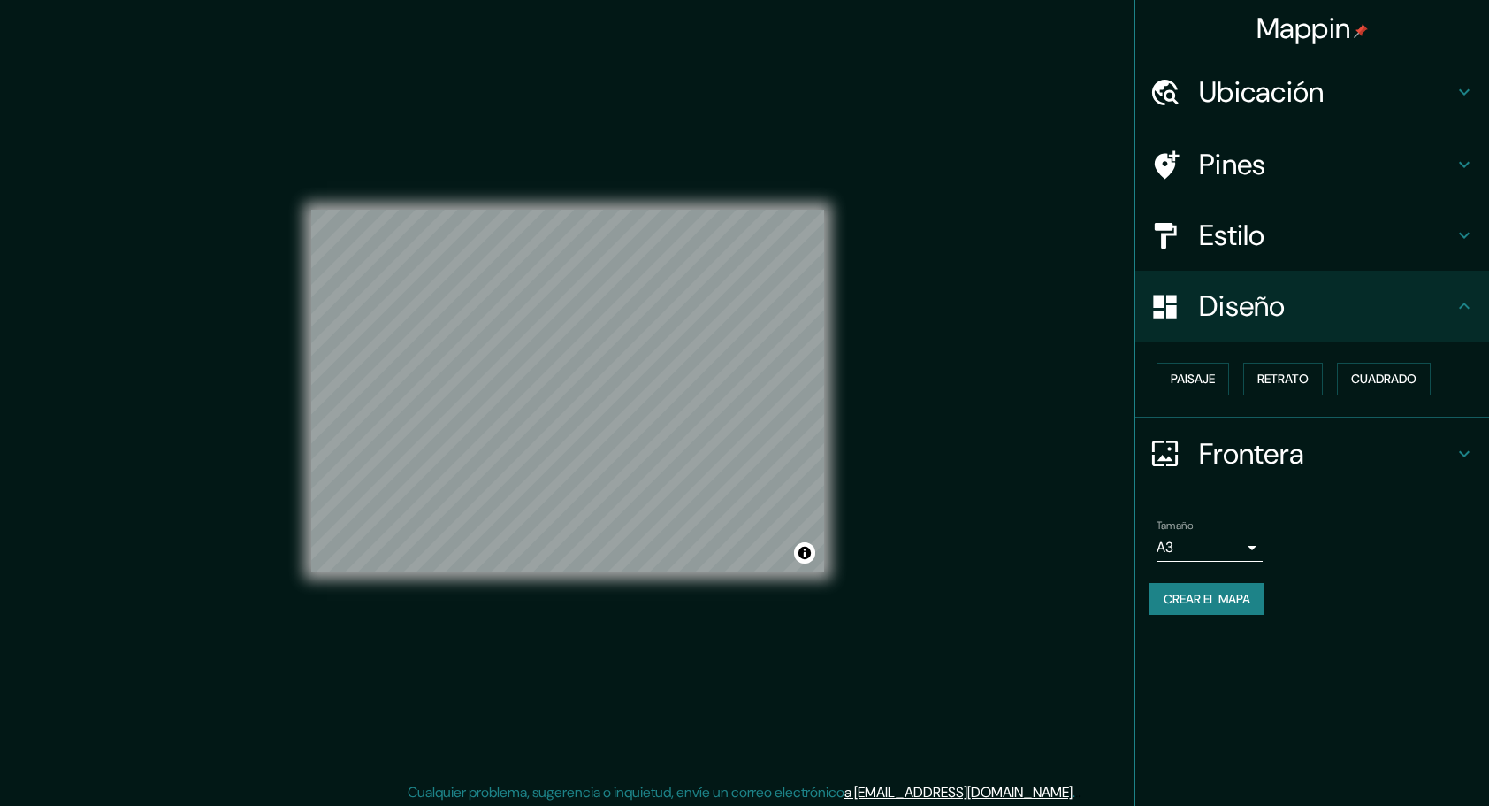 The height and width of the screenshot is (806, 1489). I want to click on div: Ubicación, so click(1313, 92).